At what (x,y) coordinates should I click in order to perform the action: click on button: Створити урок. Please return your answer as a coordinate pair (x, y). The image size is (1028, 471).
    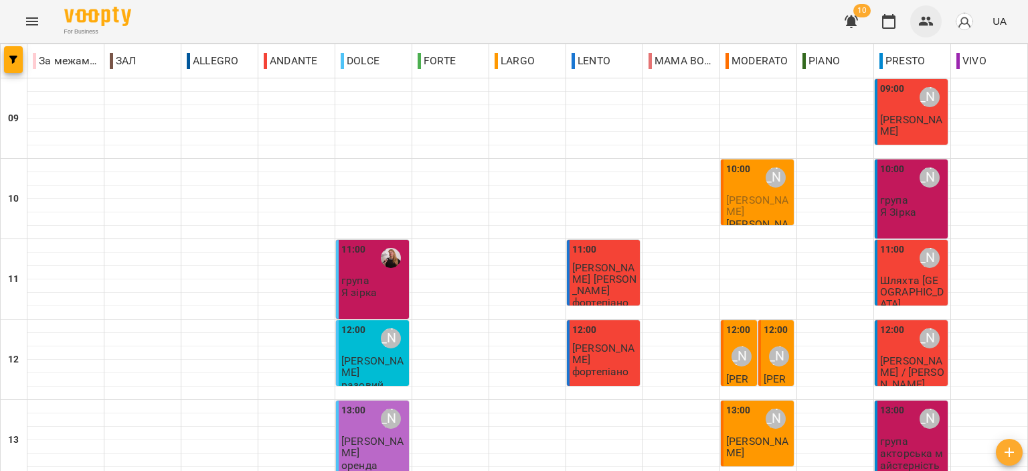
    Looking at the image, I should click on (1010, 452).